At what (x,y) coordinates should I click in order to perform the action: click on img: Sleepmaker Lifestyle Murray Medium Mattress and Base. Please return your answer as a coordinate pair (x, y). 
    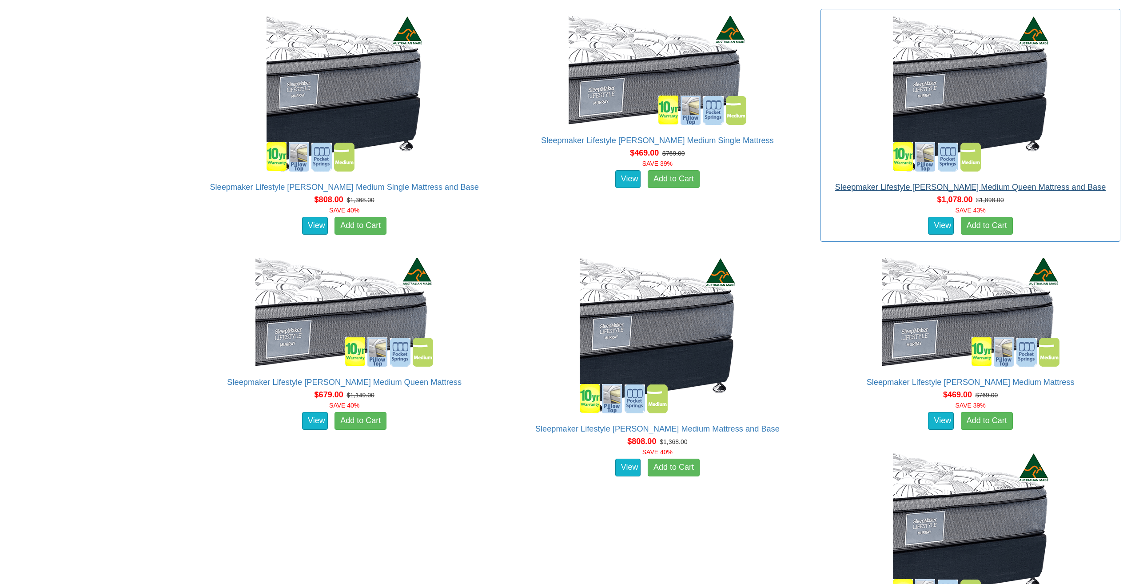
    Looking at the image, I should click on (658, 335).